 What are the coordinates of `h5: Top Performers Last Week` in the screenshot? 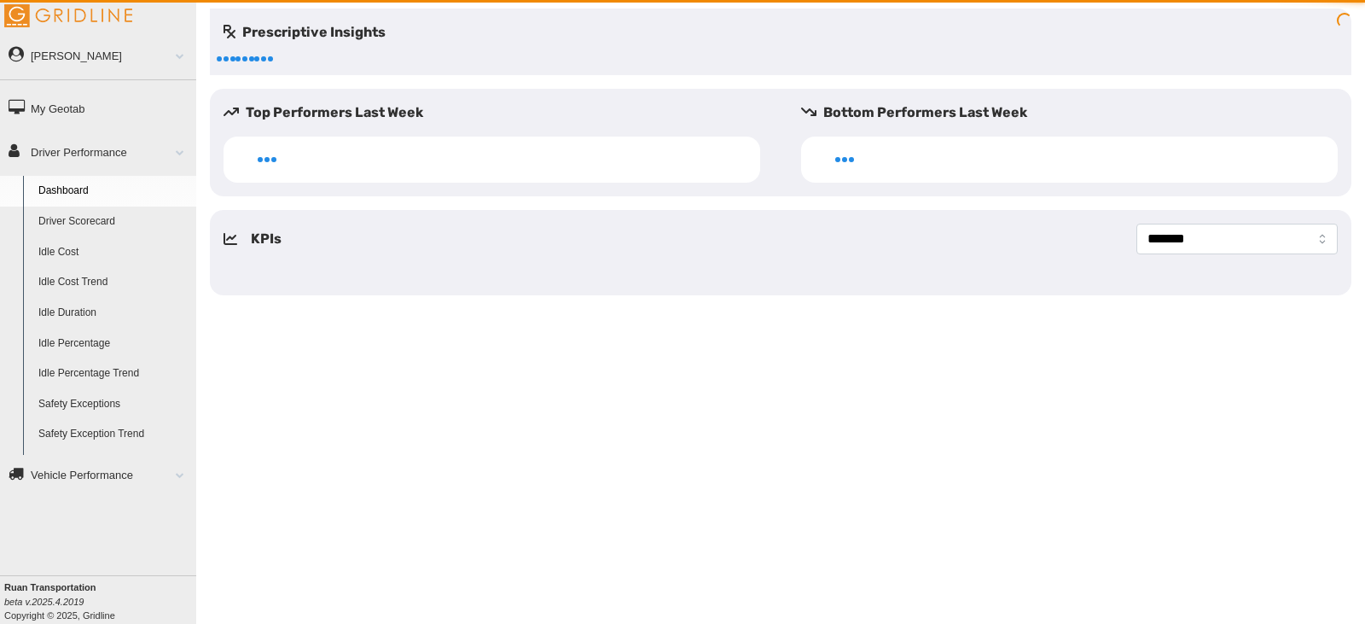 It's located at (498, 113).